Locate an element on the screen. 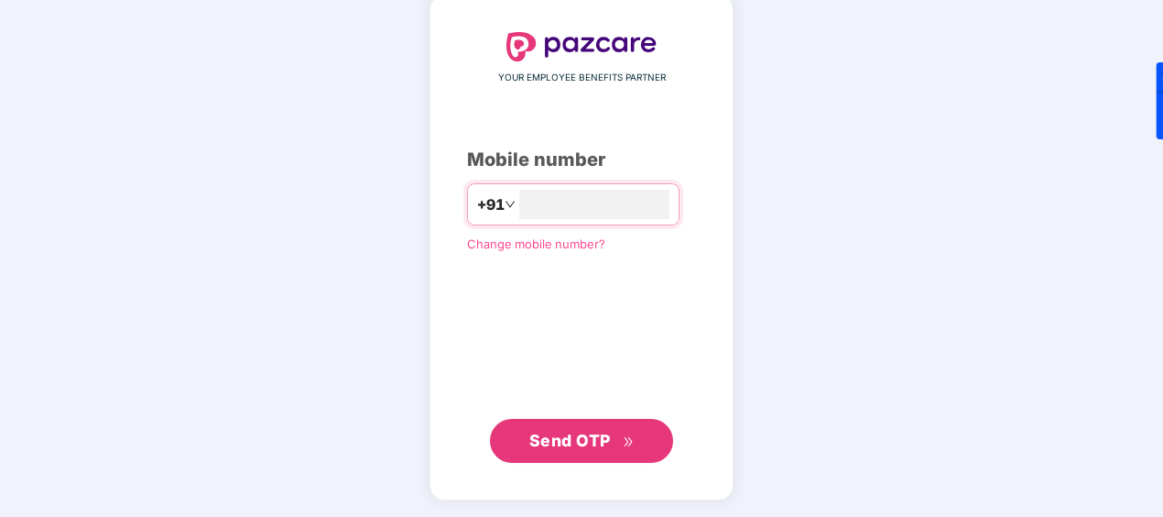  span: +91 is located at coordinates (491, 204).